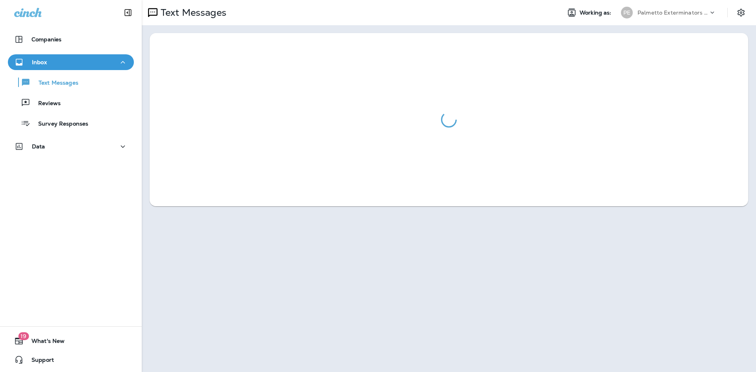 The height and width of the screenshot is (372, 756). I want to click on button: Inbox, so click(71, 62).